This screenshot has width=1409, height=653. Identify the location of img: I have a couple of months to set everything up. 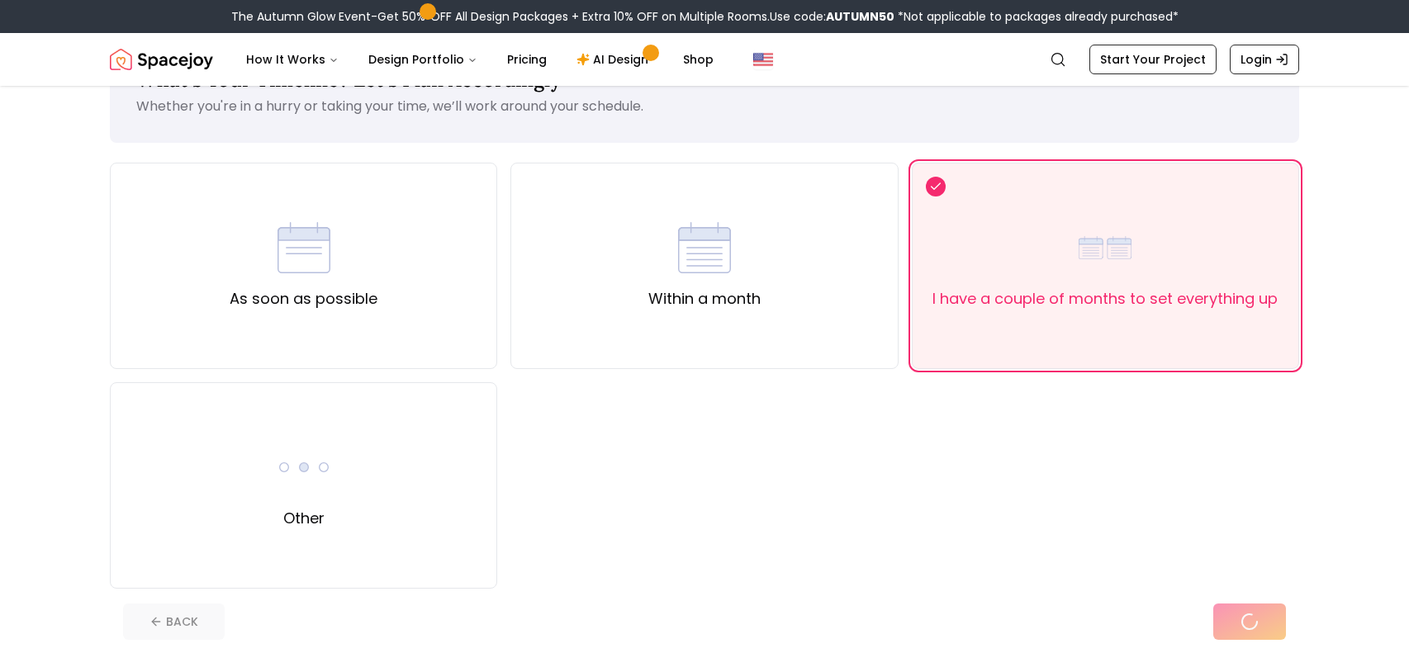
(1105, 248).